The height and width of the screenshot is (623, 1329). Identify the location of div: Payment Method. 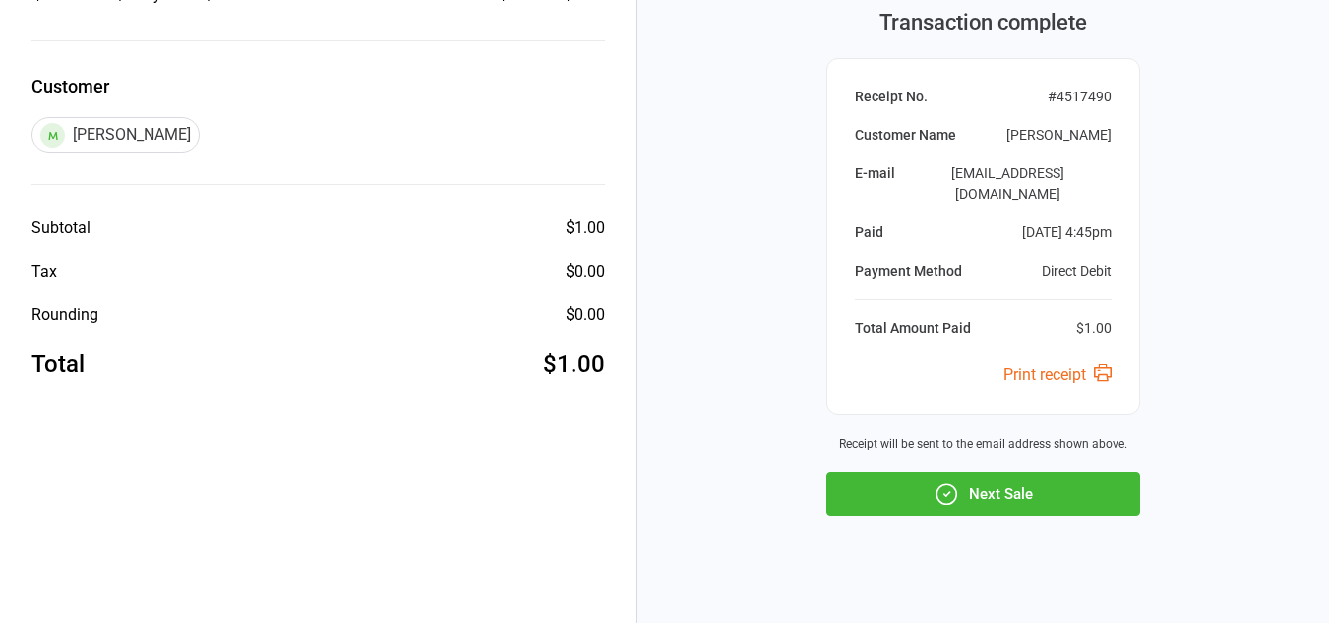
(908, 271).